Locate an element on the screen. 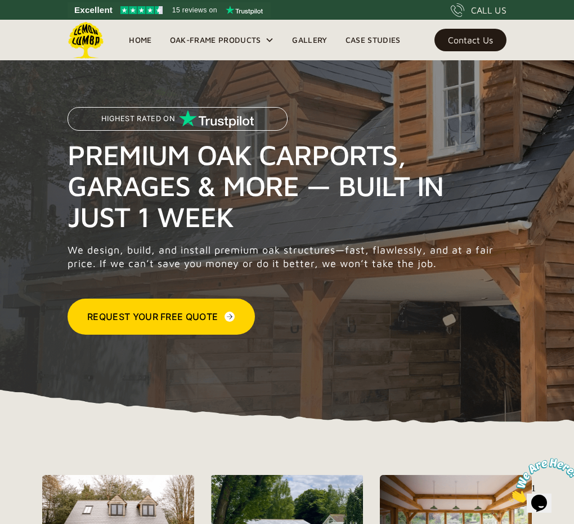 The image size is (574, 524). span: 15 reviews on is located at coordinates (195, 10).